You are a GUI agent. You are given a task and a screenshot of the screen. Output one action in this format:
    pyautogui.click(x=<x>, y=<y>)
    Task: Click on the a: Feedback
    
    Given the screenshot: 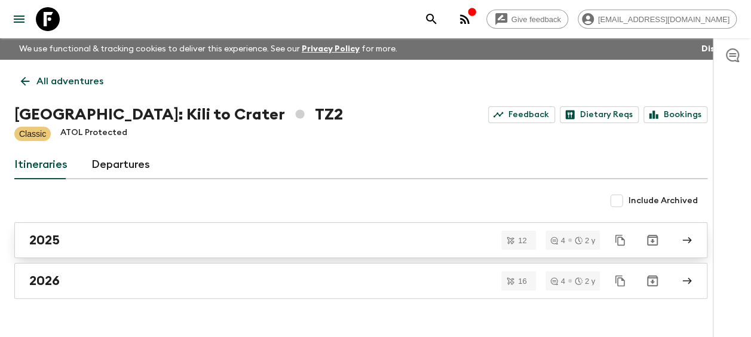 What is the action you would take?
    pyautogui.click(x=522, y=115)
    